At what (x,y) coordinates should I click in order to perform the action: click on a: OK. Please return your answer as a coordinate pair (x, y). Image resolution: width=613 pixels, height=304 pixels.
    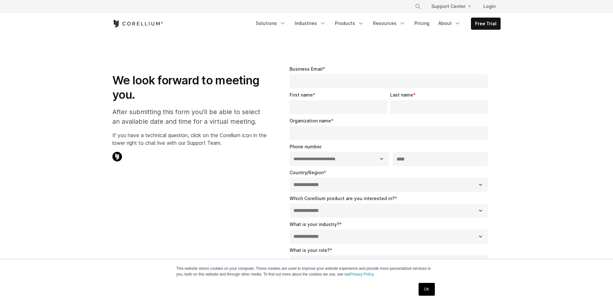
    Looking at the image, I should click on (427, 289).